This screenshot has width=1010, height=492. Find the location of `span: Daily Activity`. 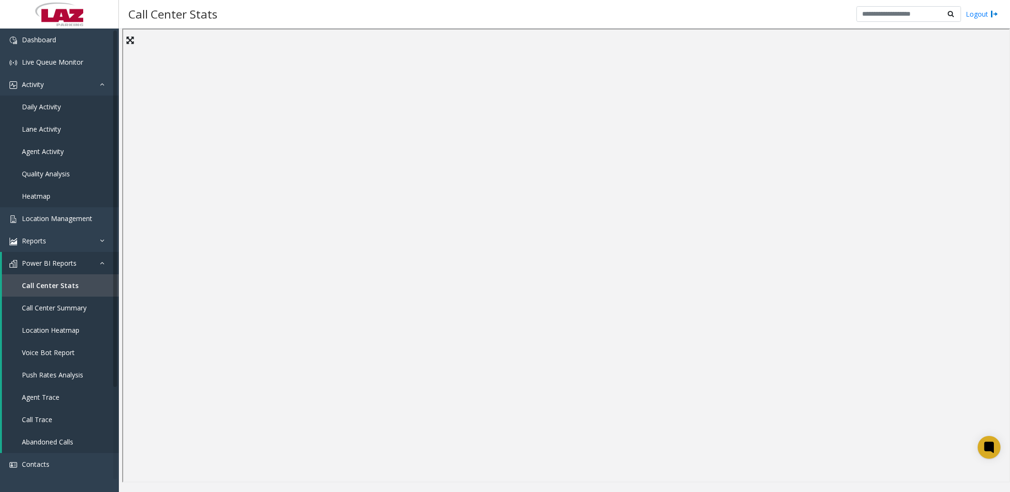

span: Daily Activity is located at coordinates (41, 107).